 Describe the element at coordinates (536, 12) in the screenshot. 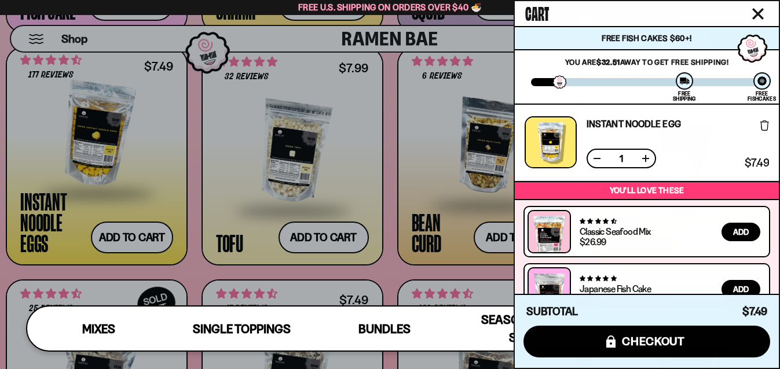

I see `span: Cart` at that location.